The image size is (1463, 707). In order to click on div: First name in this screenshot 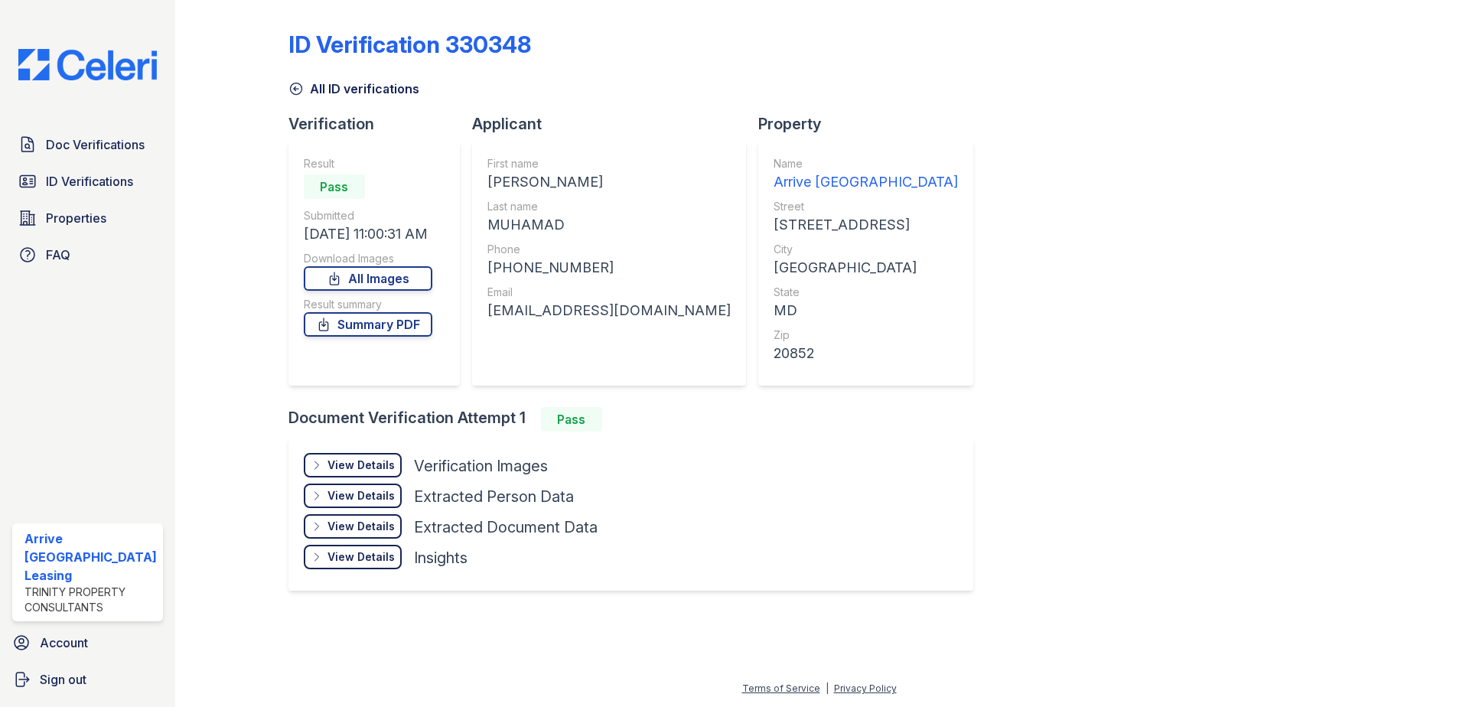, I will do `click(609, 164)`.